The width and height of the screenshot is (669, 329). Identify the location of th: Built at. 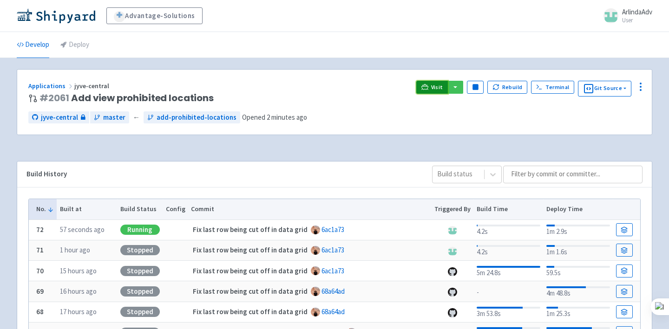
(87, 209).